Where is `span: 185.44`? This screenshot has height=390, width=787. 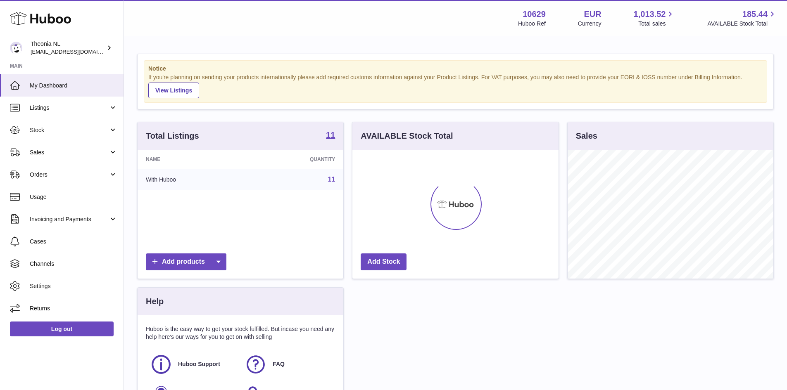 span: 185.44 is located at coordinates (754, 14).